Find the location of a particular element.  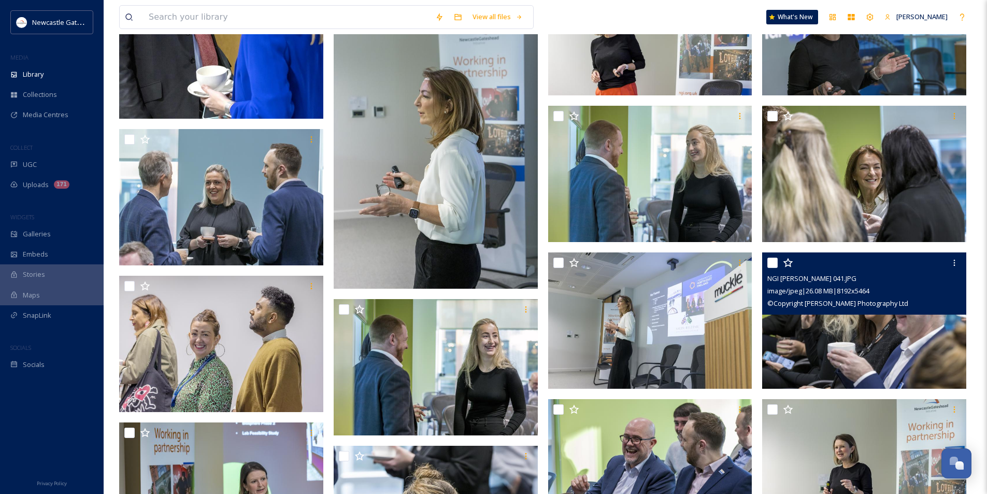

span: Privacy Policy is located at coordinates (52, 483).